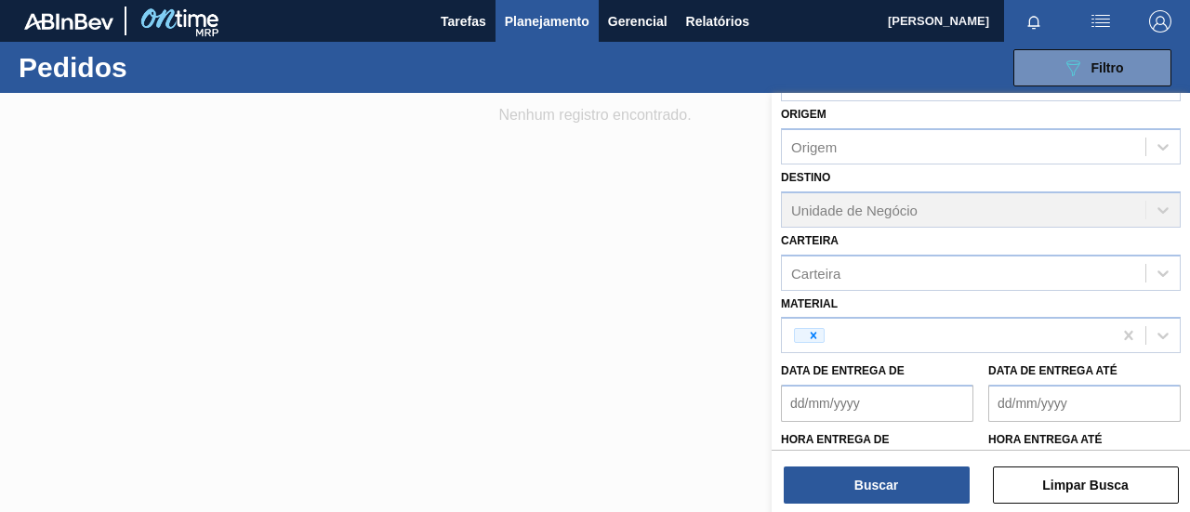 This screenshot has height=512, width=1190. I want to click on button: Filtro, so click(1093, 68).